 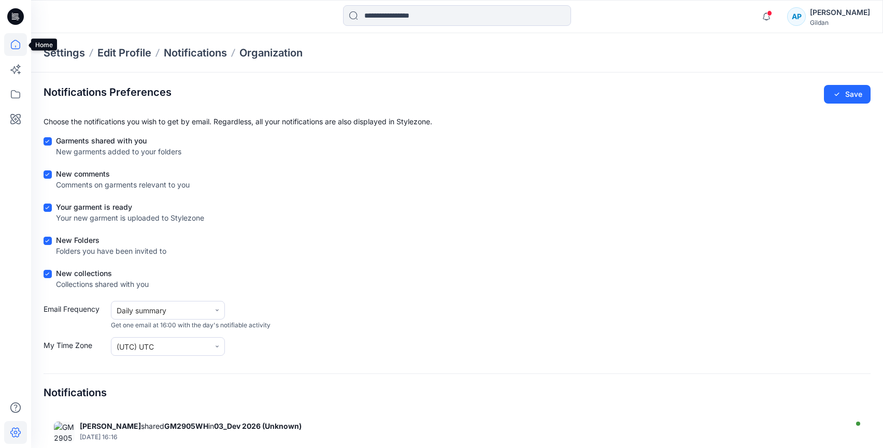 I want to click on a: Organization, so click(x=271, y=53).